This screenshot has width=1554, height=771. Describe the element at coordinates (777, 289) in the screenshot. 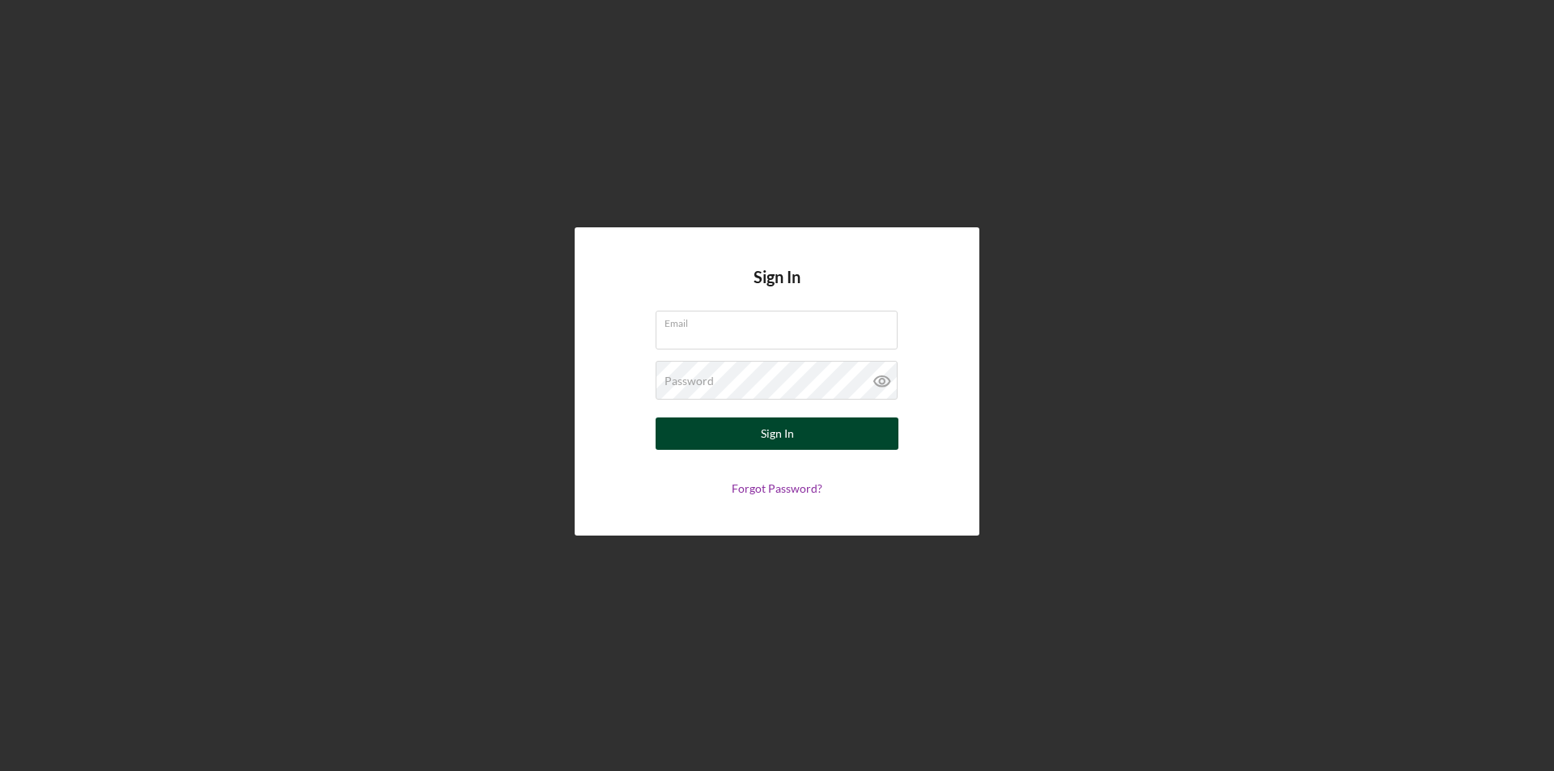

I see `h4: Sign In` at that location.